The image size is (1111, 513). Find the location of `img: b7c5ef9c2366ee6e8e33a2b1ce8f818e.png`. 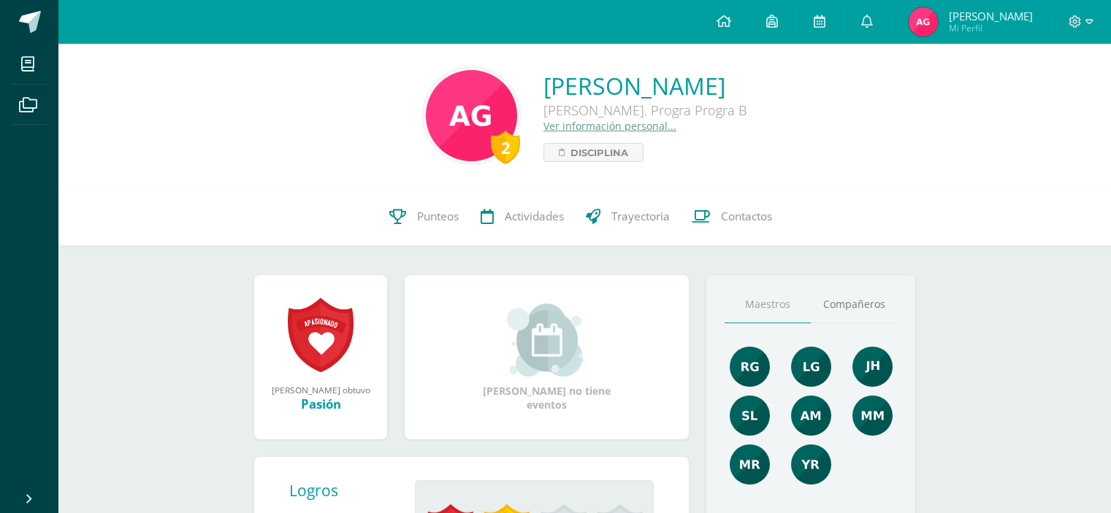

img: b7c5ef9c2366ee6e8e33a2b1ce8f818e.png is located at coordinates (811, 416).